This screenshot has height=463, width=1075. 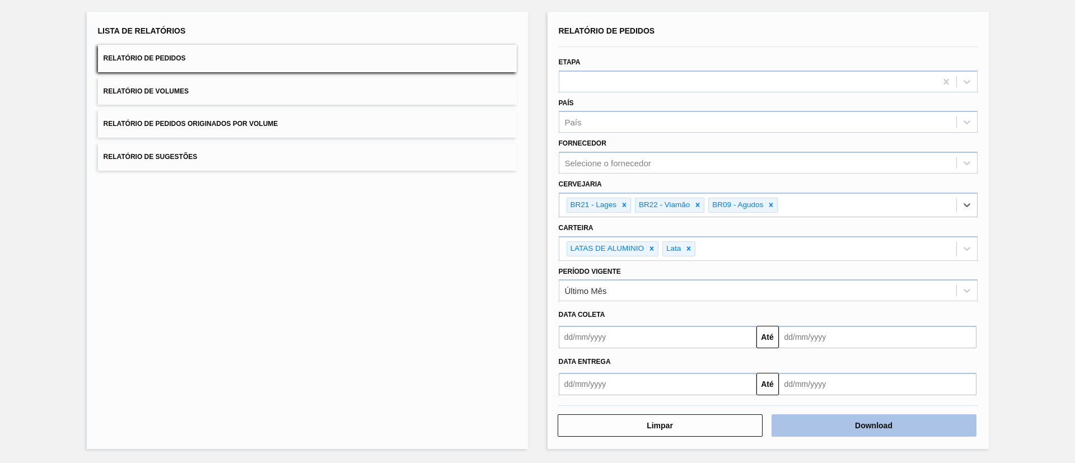 I want to click on label: Etapa, so click(x=569, y=62).